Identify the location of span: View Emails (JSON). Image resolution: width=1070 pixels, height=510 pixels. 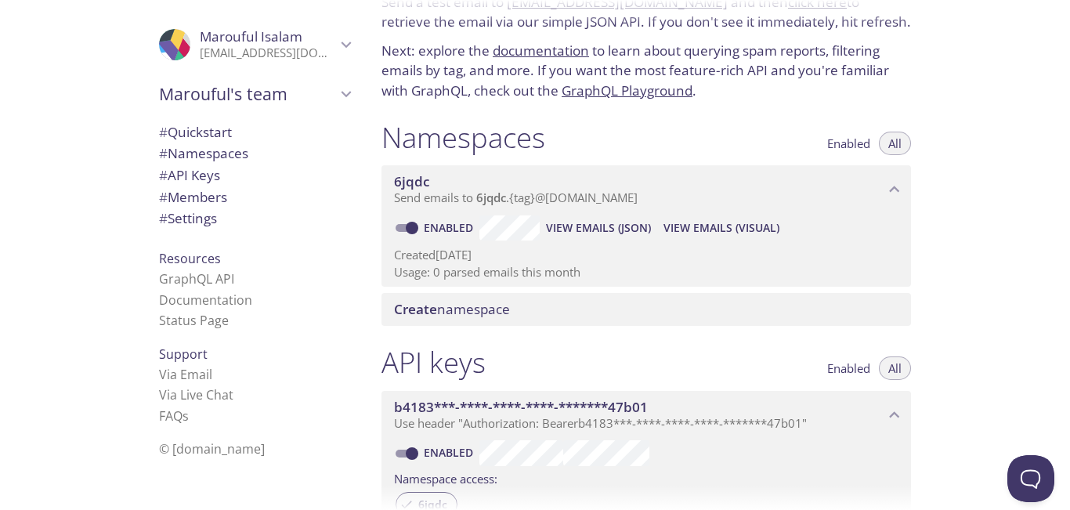
(598, 228).